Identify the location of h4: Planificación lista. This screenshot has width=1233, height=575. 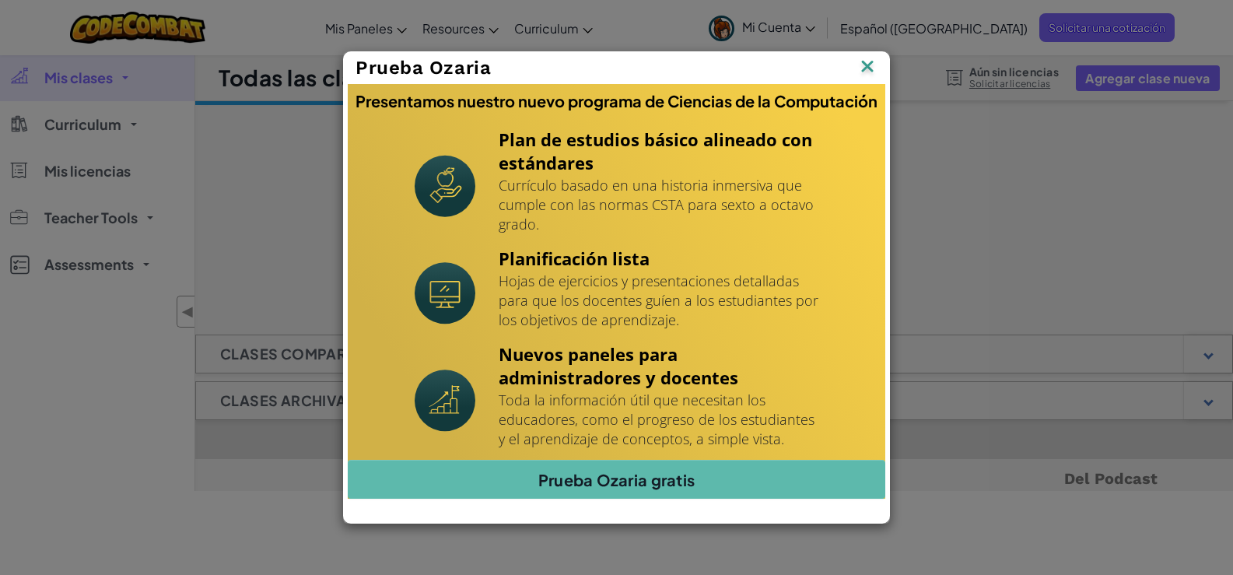
(659, 258).